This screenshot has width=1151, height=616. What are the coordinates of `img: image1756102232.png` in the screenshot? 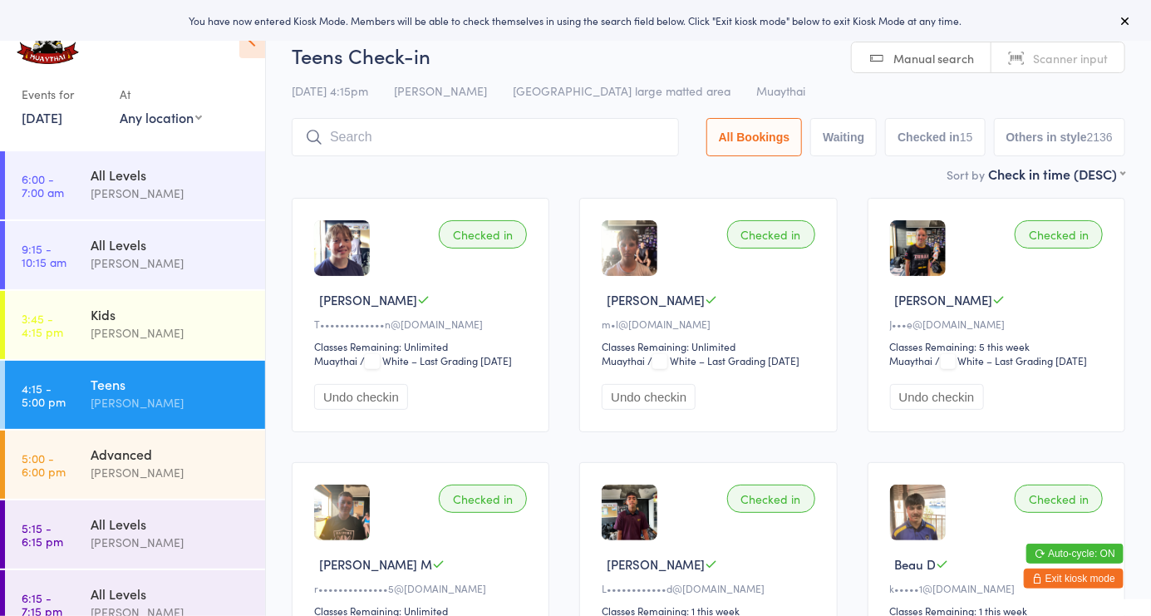 It's located at (341, 248).